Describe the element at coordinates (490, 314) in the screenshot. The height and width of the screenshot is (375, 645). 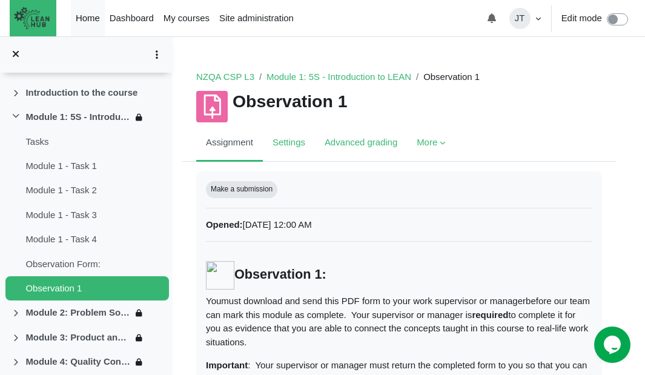
I see `strong: required` at that location.